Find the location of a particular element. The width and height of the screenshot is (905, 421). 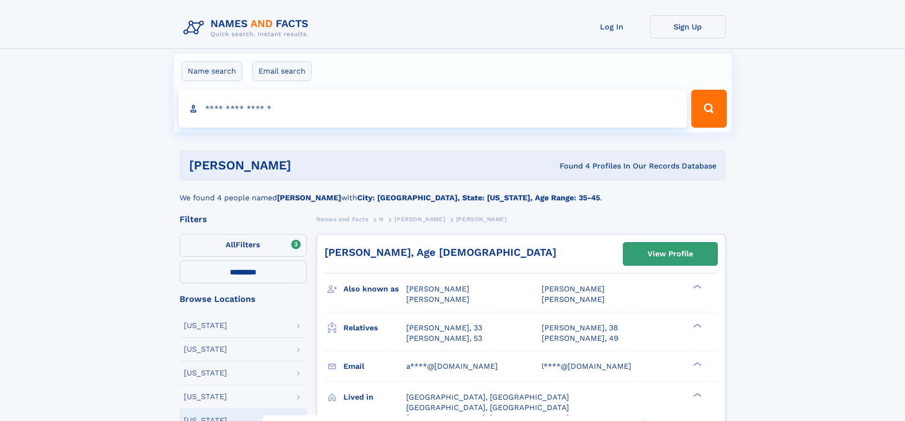

span: All is located at coordinates (230, 245).